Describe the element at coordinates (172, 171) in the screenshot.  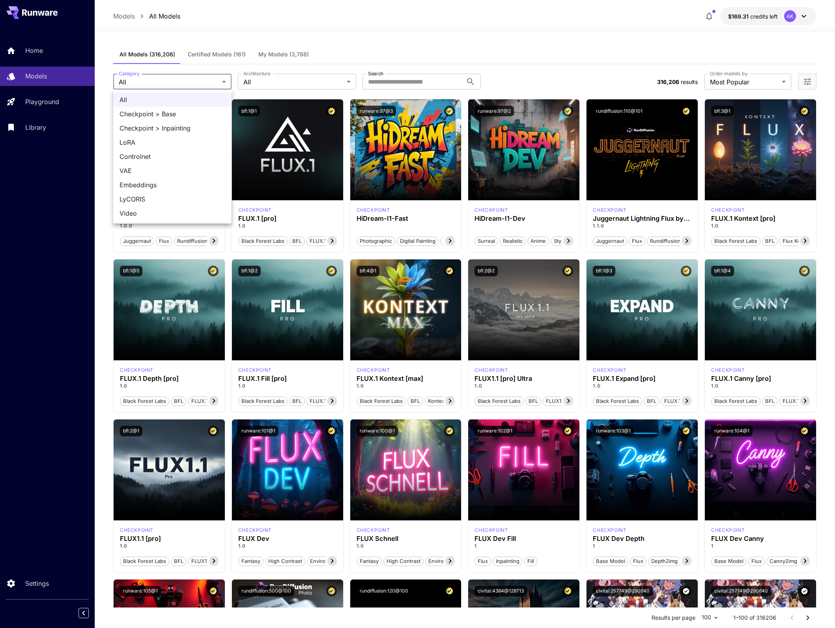
I see `span: VAE` at that location.